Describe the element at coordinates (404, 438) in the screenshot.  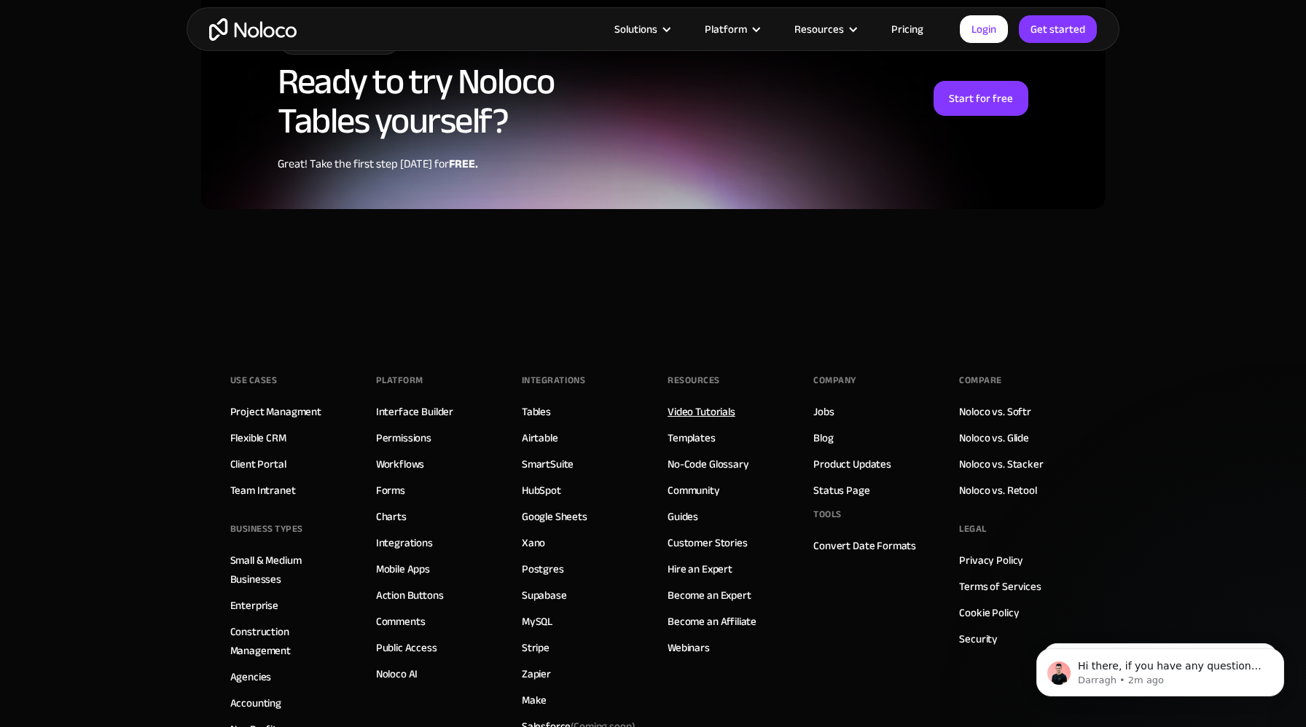
I see `a: Permissions` at that location.